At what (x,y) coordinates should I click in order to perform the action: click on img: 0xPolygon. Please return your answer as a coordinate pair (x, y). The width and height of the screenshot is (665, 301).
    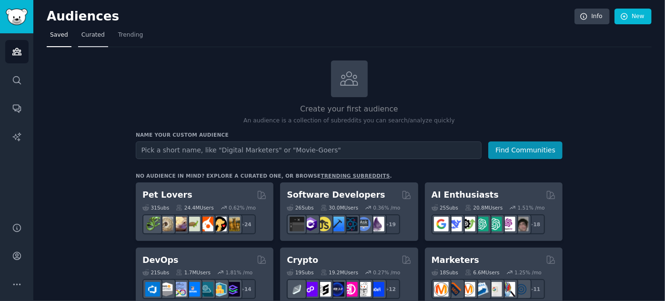
    Looking at the image, I should click on (310, 289).